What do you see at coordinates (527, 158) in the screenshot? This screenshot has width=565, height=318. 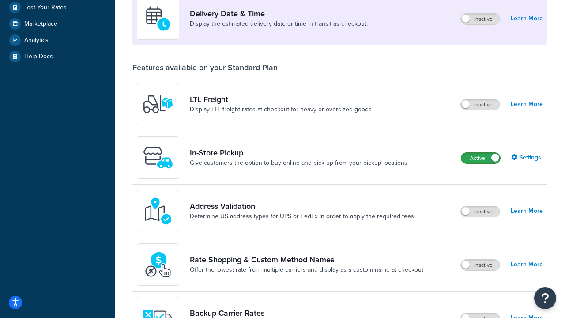 I see `a: Settings` at bounding box center [527, 158].